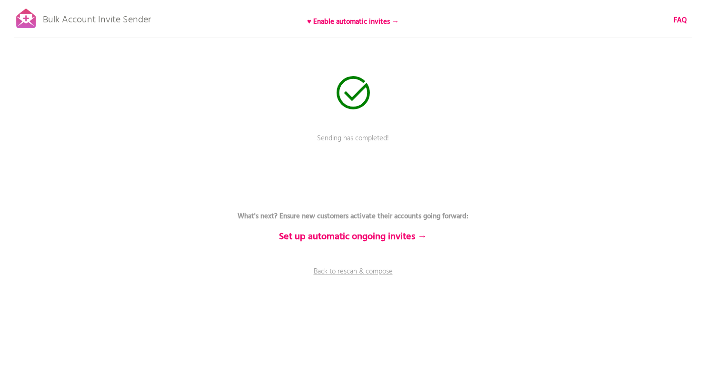  What do you see at coordinates (97, 18) in the screenshot?
I see `p: Bulk Account Invite Sender` at bounding box center [97, 18].